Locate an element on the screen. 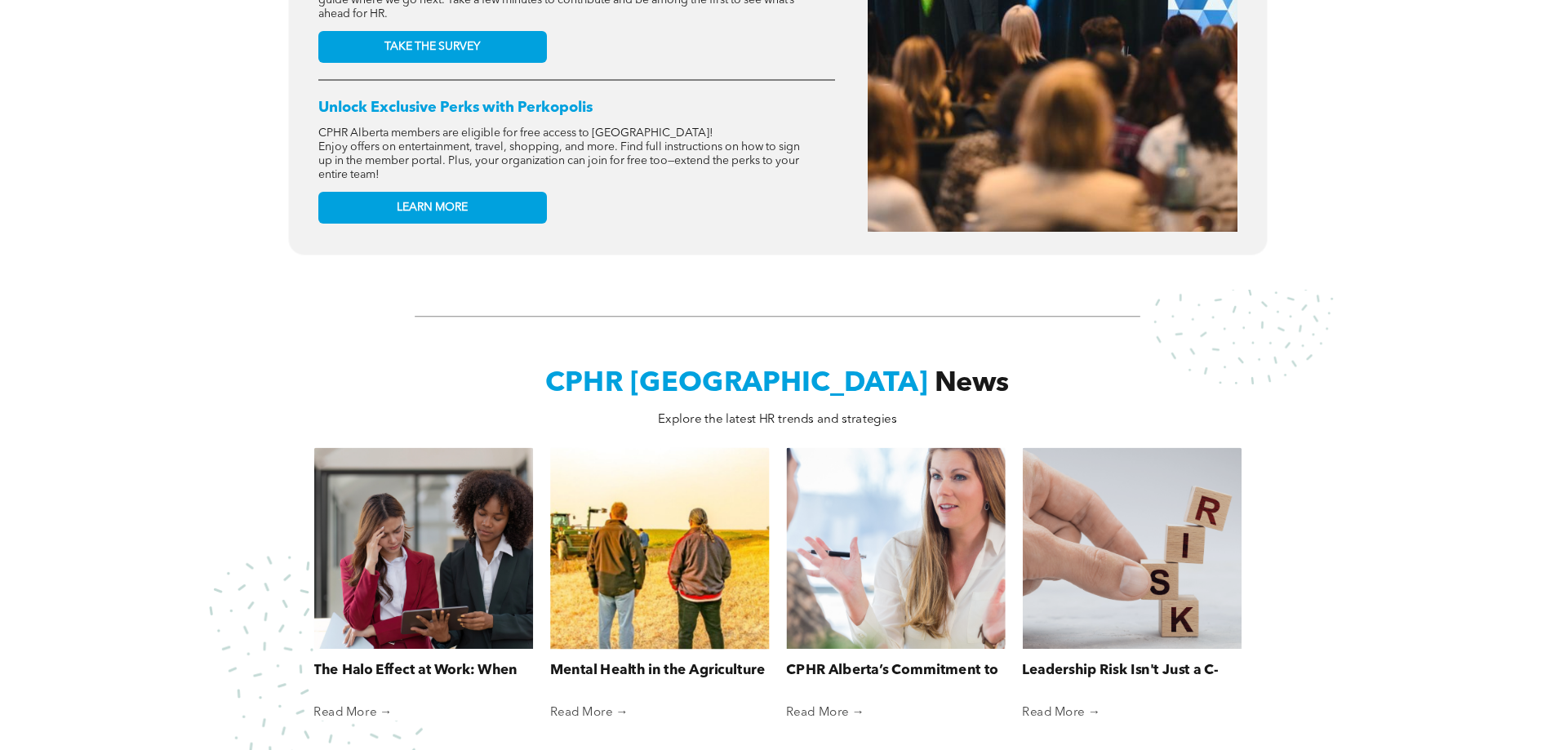 This screenshot has width=1555, height=750. span: TAKE THE SURVEY is located at coordinates (432, 47).